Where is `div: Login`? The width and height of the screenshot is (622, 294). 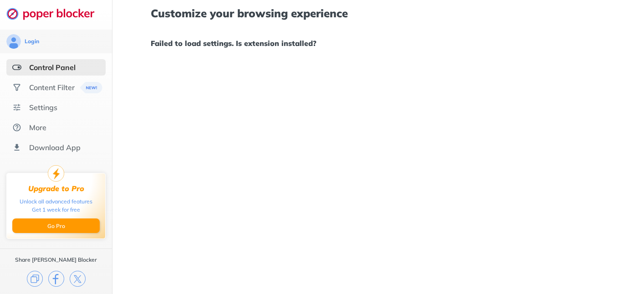
div: Login is located at coordinates (32, 41).